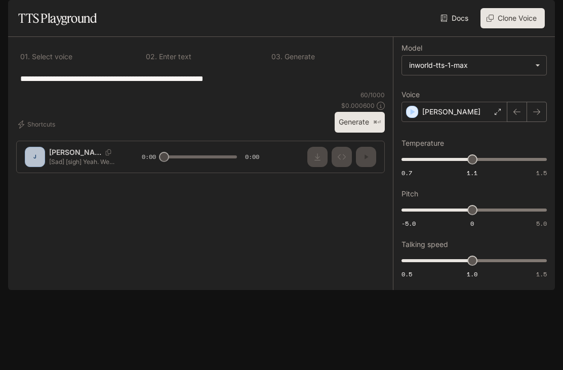  Describe the element at coordinates (373, 95) in the screenshot. I see `p: 60 / 1000` at that location.